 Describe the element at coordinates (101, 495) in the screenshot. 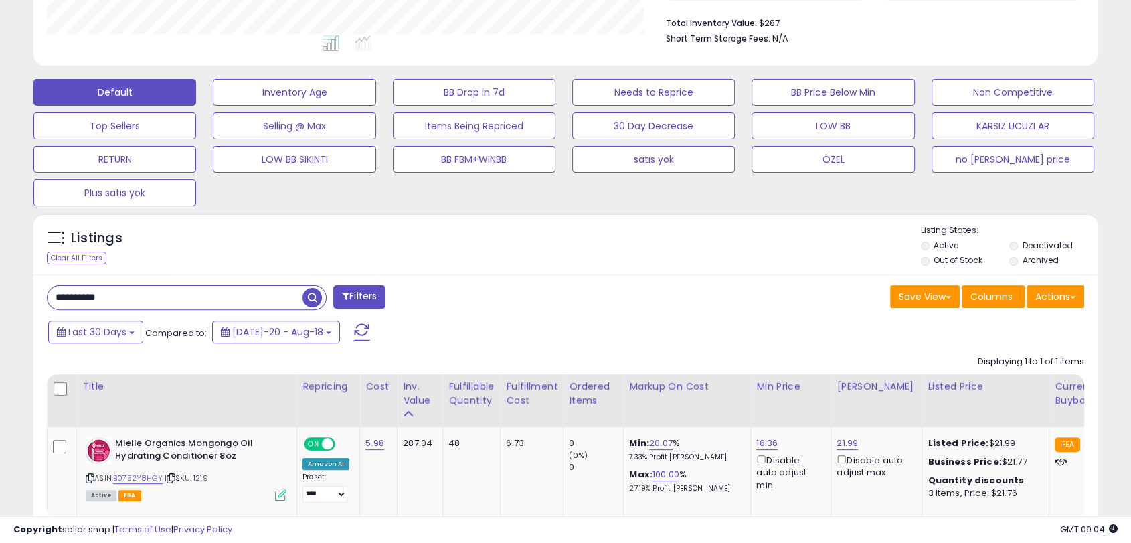

I see `span: All listings currently available for purchase on Amazon` at that location.